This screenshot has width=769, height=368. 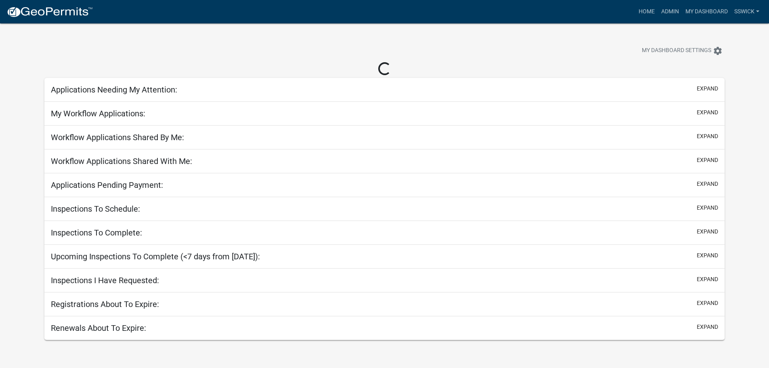 What do you see at coordinates (718, 51) in the screenshot?
I see `i: settings` at bounding box center [718, 51].